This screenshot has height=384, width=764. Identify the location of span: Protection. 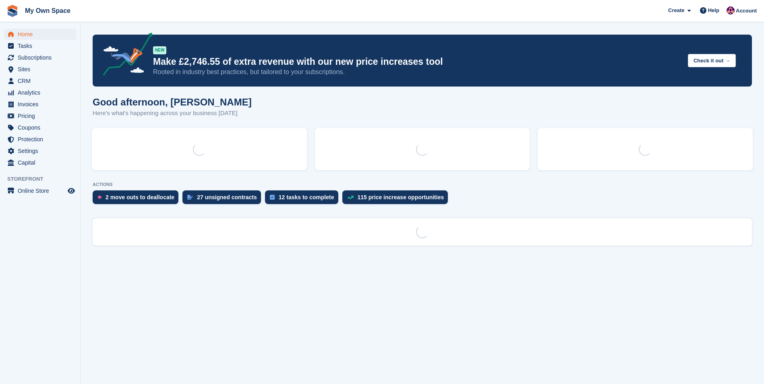
(42, 139).